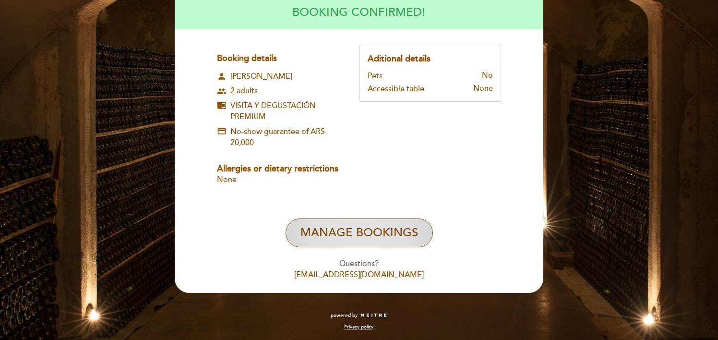  I want to click on span: group, so click(222, 91).